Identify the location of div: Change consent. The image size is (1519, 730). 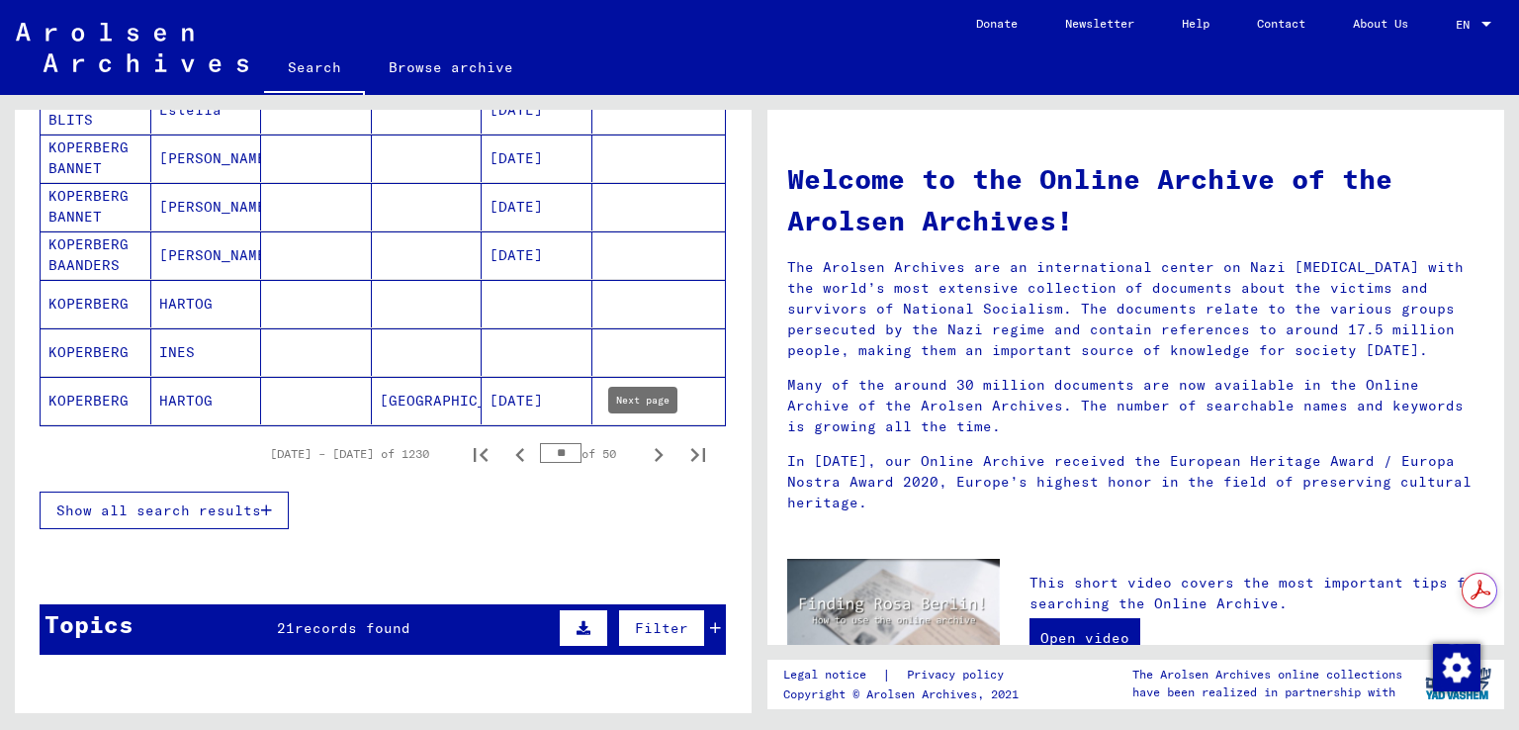
(1456, 666).